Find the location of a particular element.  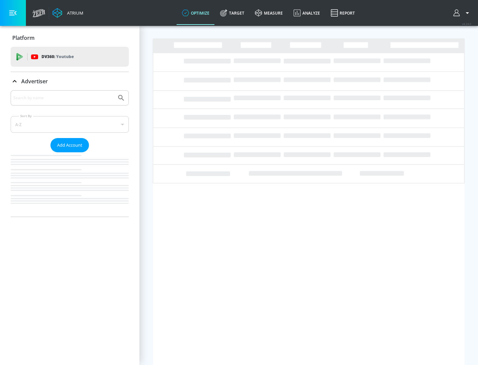

a: Target is located at coordinates (232, 13).